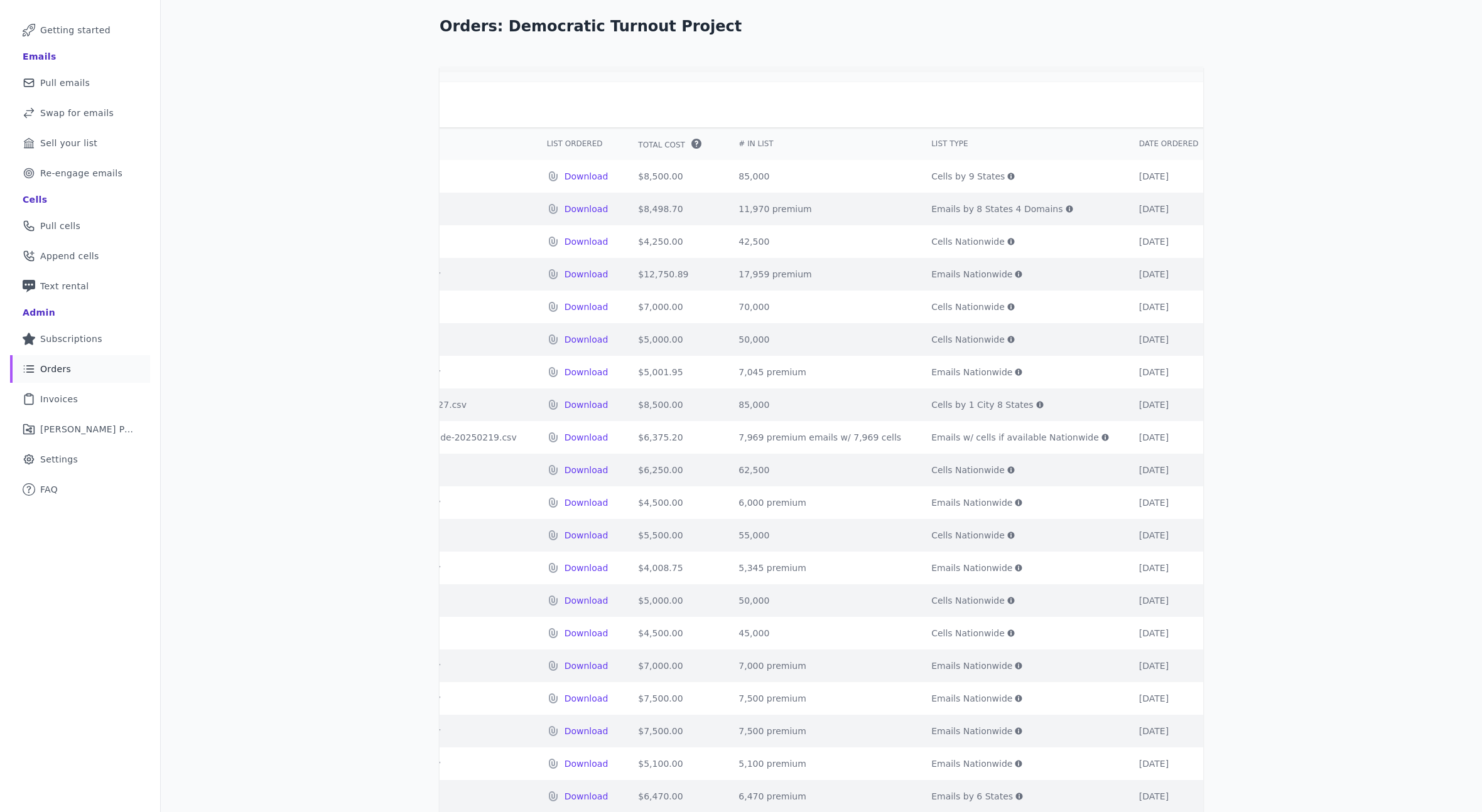 The image size is (1482, 812). I want to click on a: Sell your list, so click(80, 143).